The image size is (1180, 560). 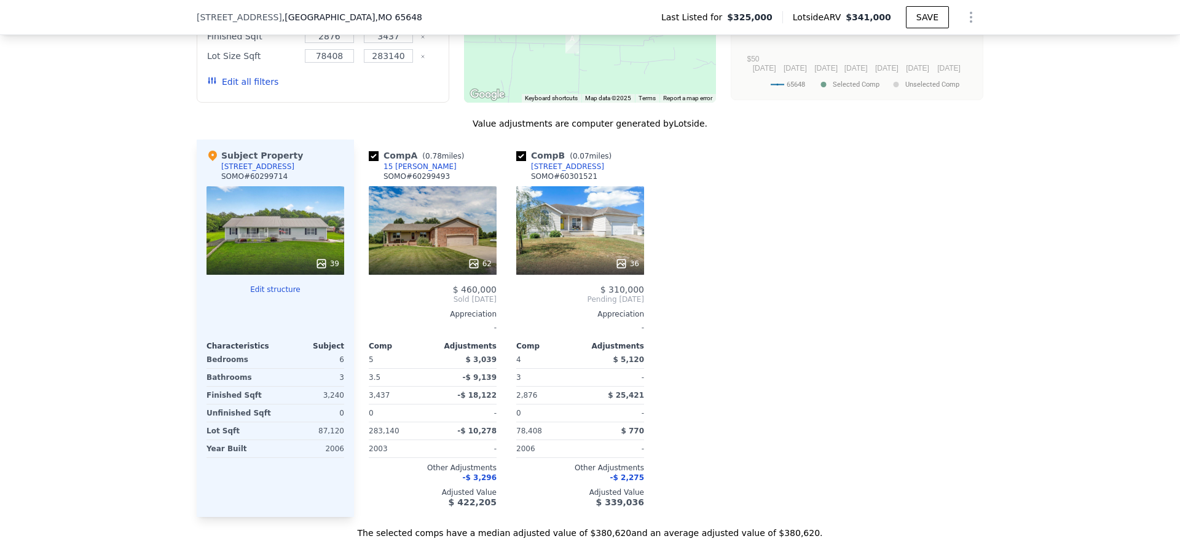 I want to click on div: The selected comps have a median adjusted value of $380,620 and an average adjusted value of $380..., so click(x=590, y=528).